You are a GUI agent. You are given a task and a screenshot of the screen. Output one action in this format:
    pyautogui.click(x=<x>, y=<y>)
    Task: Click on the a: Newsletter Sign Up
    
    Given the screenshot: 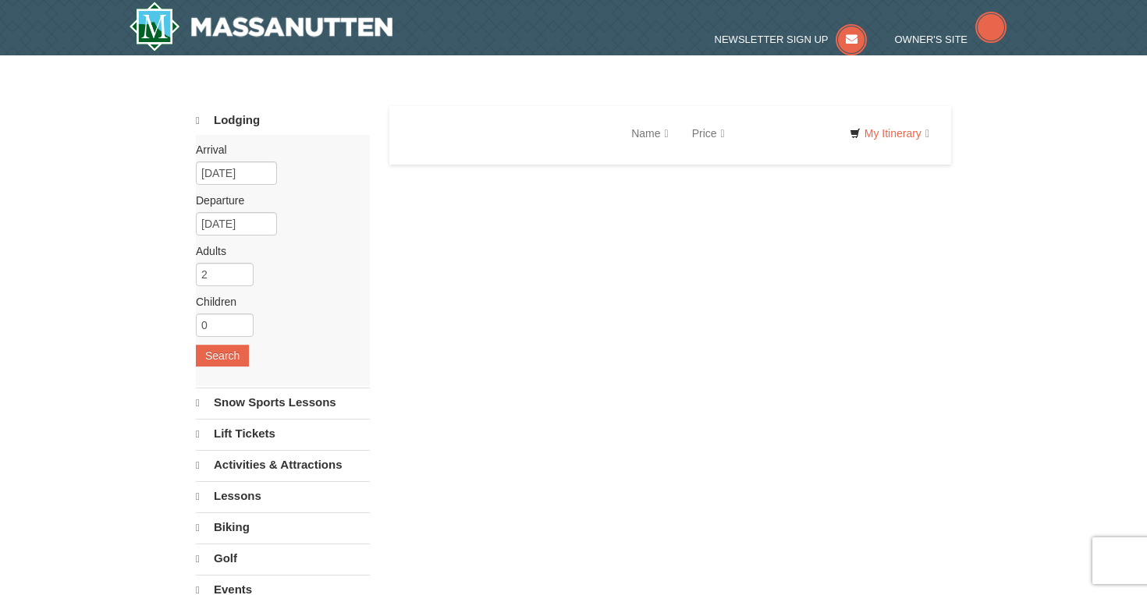 What is the action you would take?
    pyautogui.click(x=791, y=39)
    